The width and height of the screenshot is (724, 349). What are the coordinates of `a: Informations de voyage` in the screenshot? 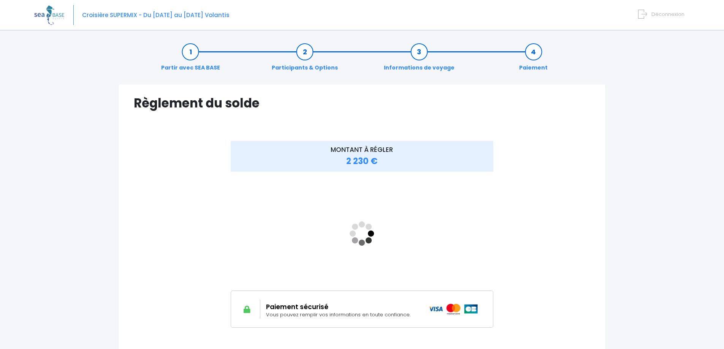 It's located at (419, 60).